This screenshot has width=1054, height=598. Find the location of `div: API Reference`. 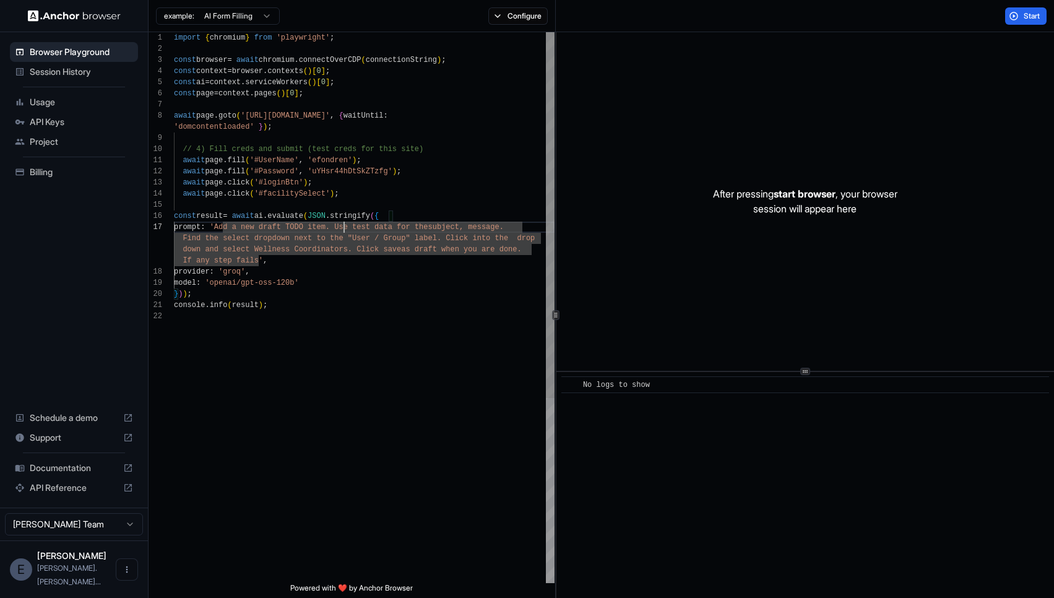

div: API Reference is located at coordinates (74, 488).